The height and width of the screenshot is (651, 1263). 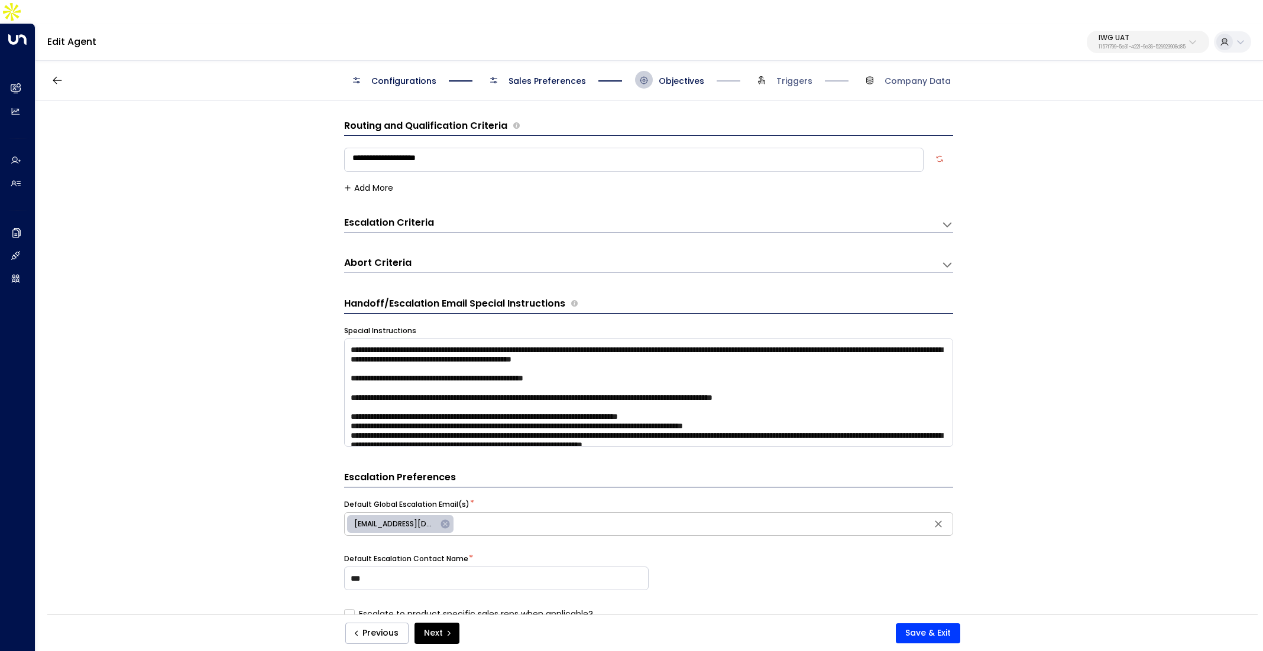 I want to click on button: Previous, so click(x=377, y=634).